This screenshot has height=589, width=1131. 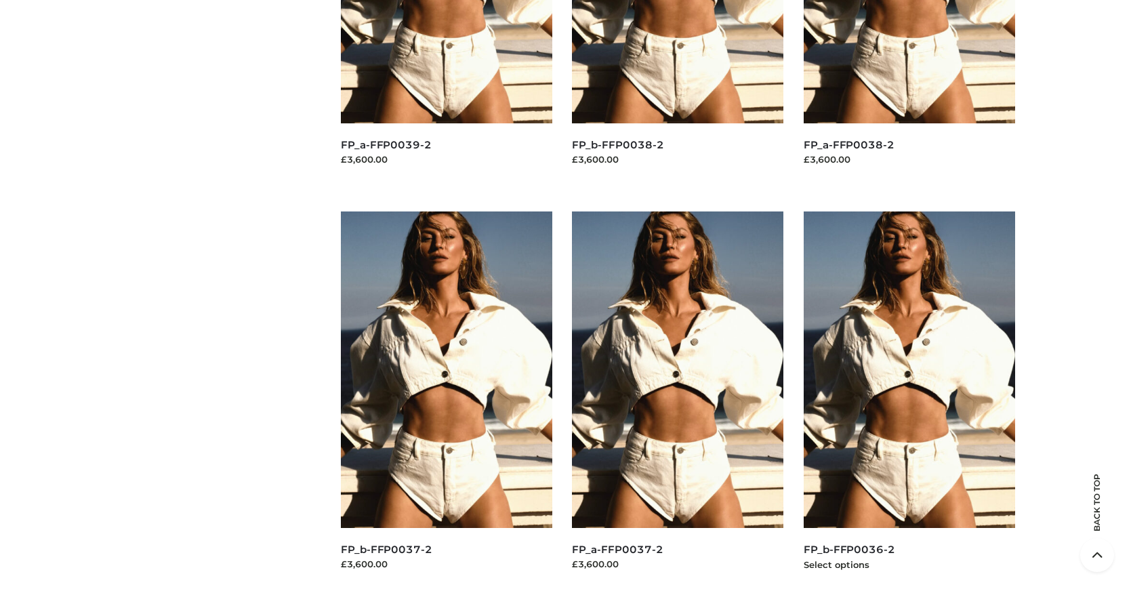 What do you see at coordinates (836, 564) in the screenshot?
I see `a: Select options` at bounding box center [836, 564].